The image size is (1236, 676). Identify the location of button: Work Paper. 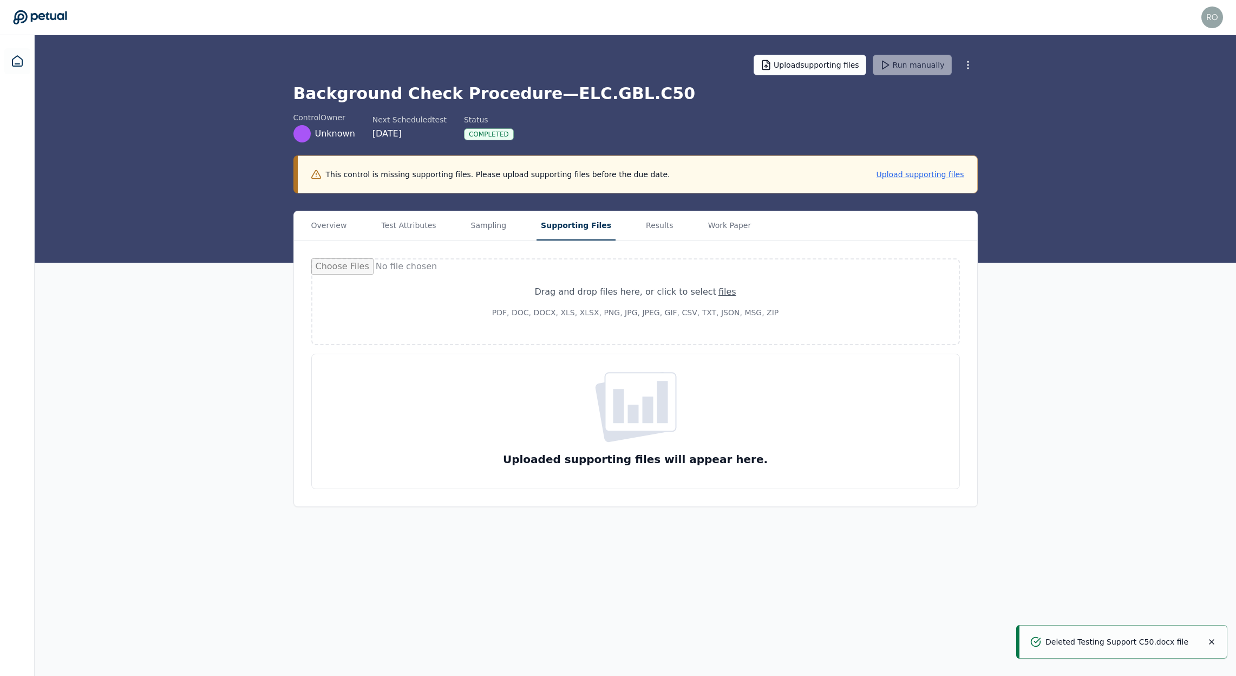
(730, 226).